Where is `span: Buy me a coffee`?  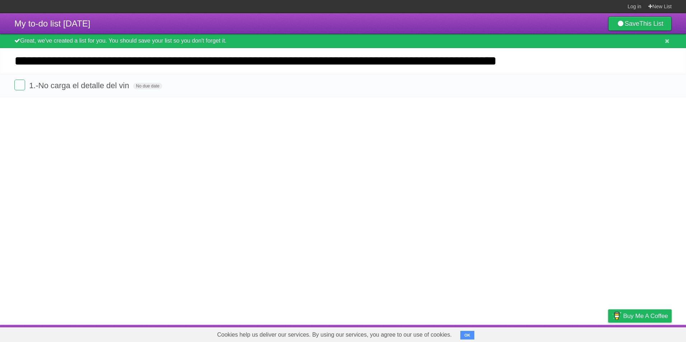 span: Buy me a coffee is located at coordinates (646, 316).